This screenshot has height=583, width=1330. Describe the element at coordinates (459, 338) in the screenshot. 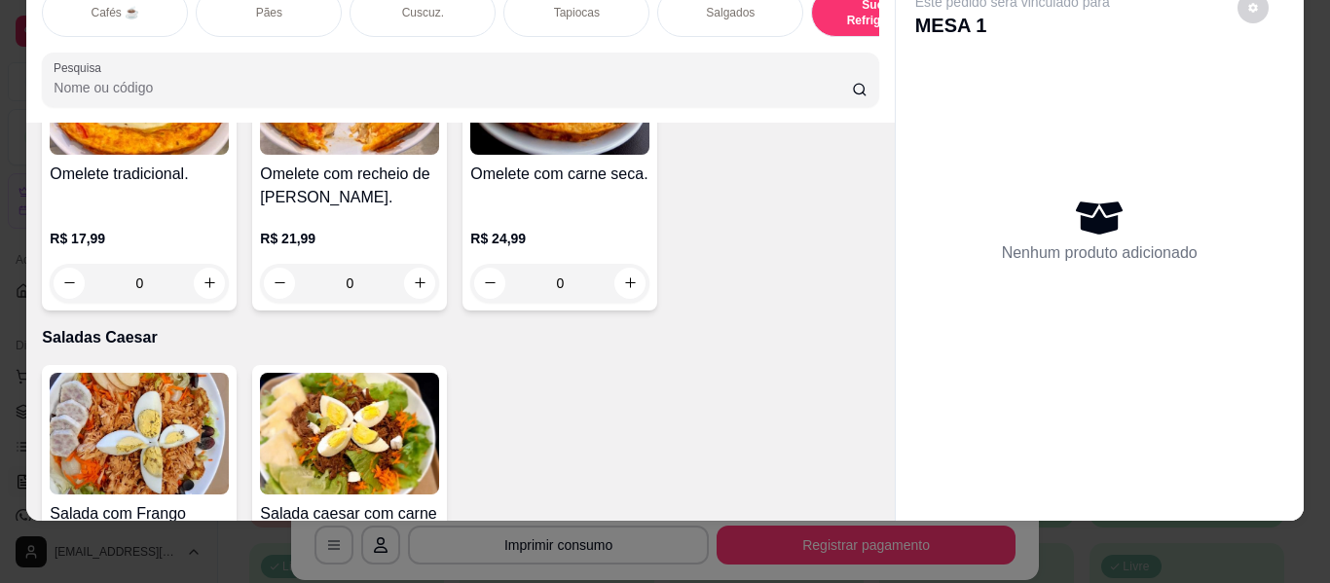

I see `p: Saladas Caesar` at that location.